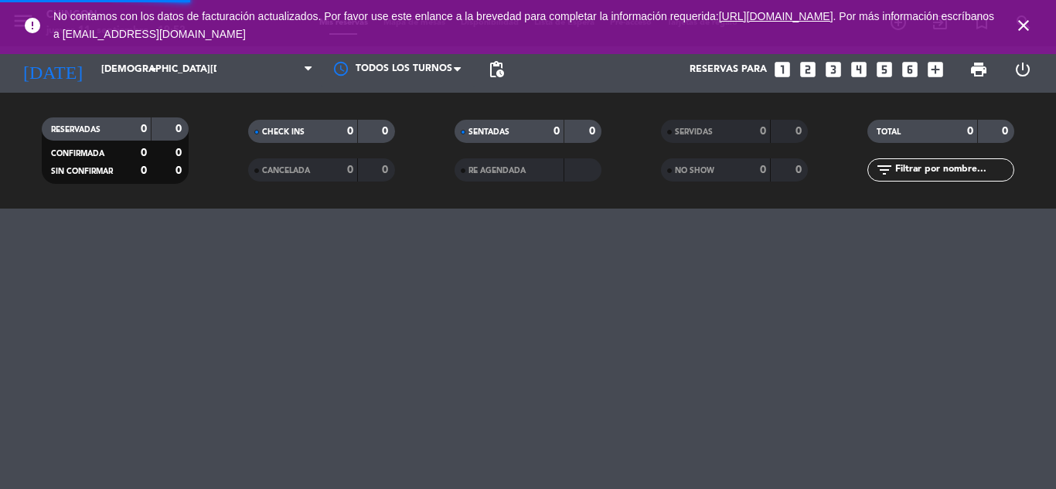  Describe the element at coordinates (859, 70) in the screenshot. I see `i: looks_4` at that location.